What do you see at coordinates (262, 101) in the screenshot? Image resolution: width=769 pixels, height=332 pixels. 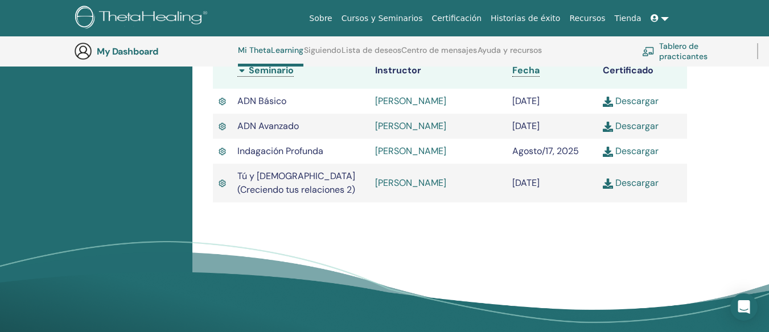 I see `span: ADN Básico` at bounding box center [262, 101].